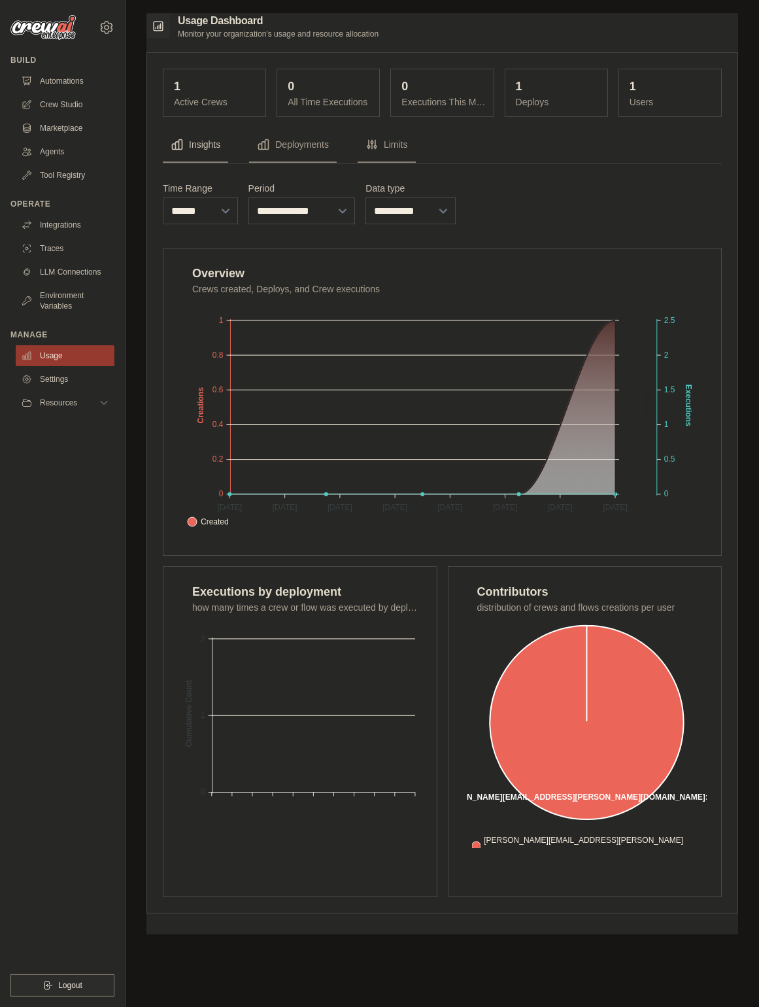  I want to click on div: Executions by deployment, so click(267, 592).